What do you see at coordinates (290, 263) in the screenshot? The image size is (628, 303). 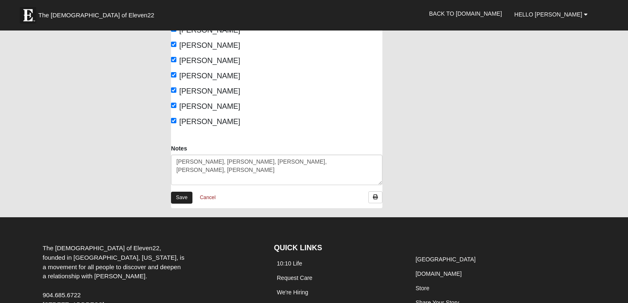 I see `a: 10:10 Life` at bounding box center [290, 263].